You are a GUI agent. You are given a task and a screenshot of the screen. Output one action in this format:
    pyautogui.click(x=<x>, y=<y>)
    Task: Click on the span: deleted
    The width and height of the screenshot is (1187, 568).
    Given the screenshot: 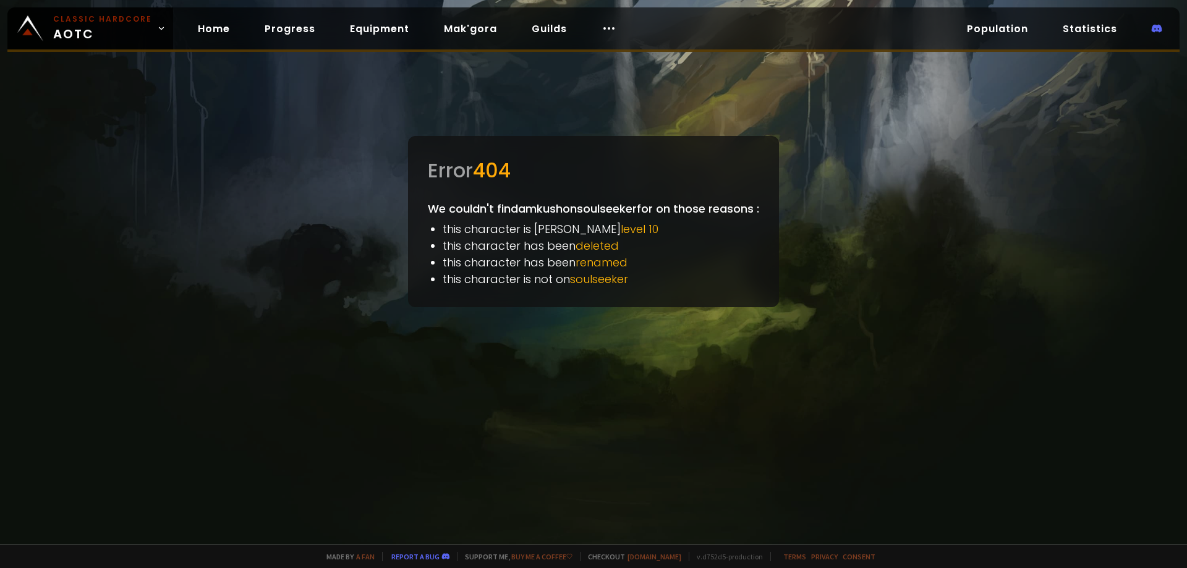 What is the action you would take?
    pyautogui.click(x=597, y=245)
    